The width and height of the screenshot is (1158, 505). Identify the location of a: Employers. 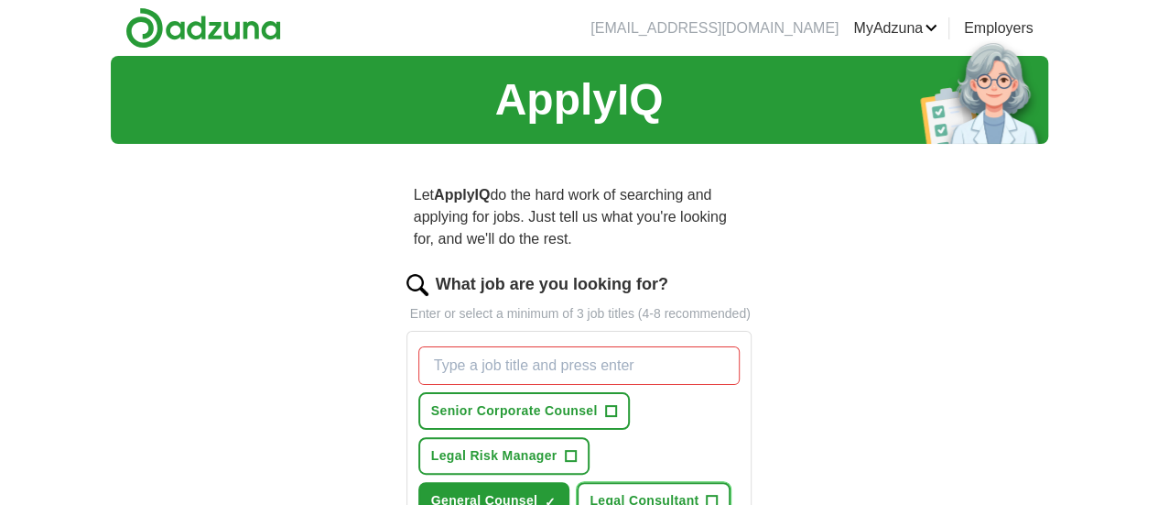
(999, 28).